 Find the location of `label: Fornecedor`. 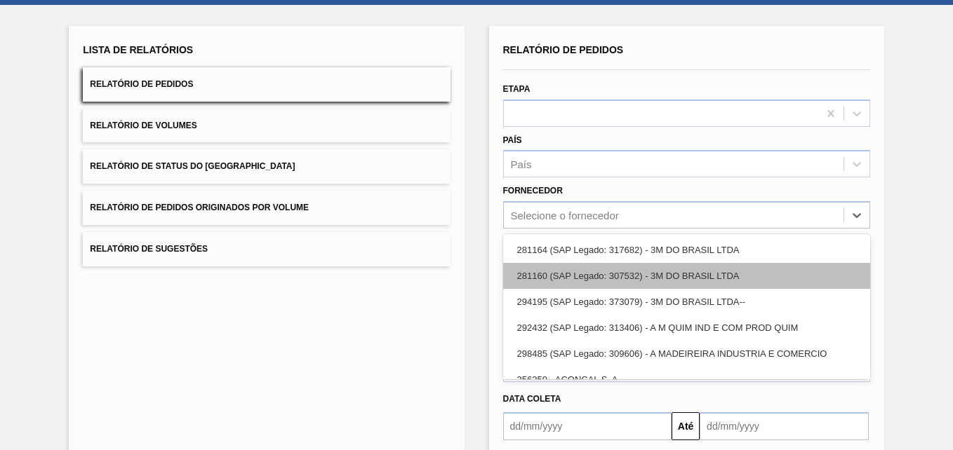

label: Fornecedor is located at coordinates (532, 191).